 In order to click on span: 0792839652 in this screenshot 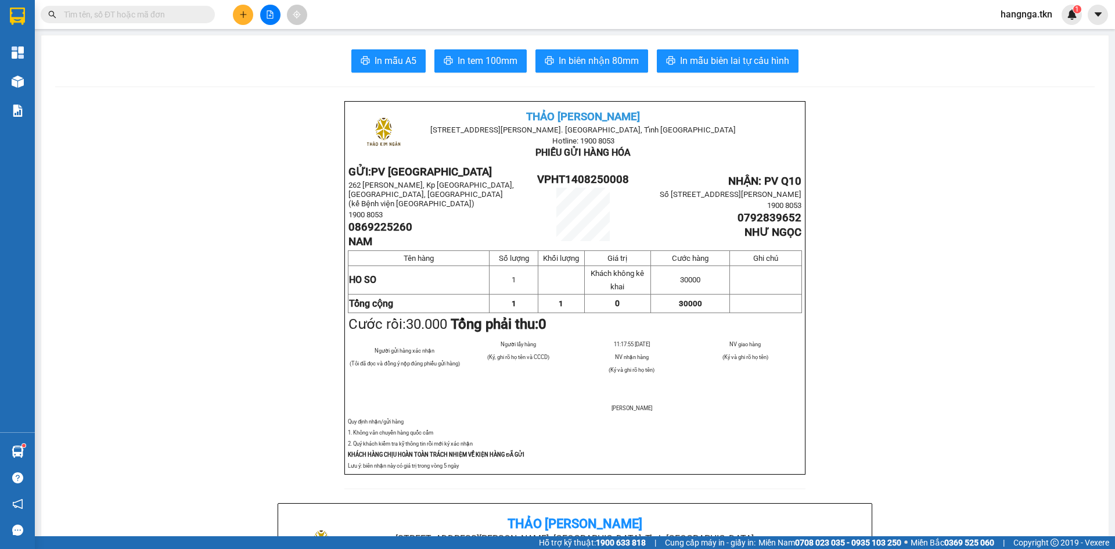, I will do `click(769, 218)`.